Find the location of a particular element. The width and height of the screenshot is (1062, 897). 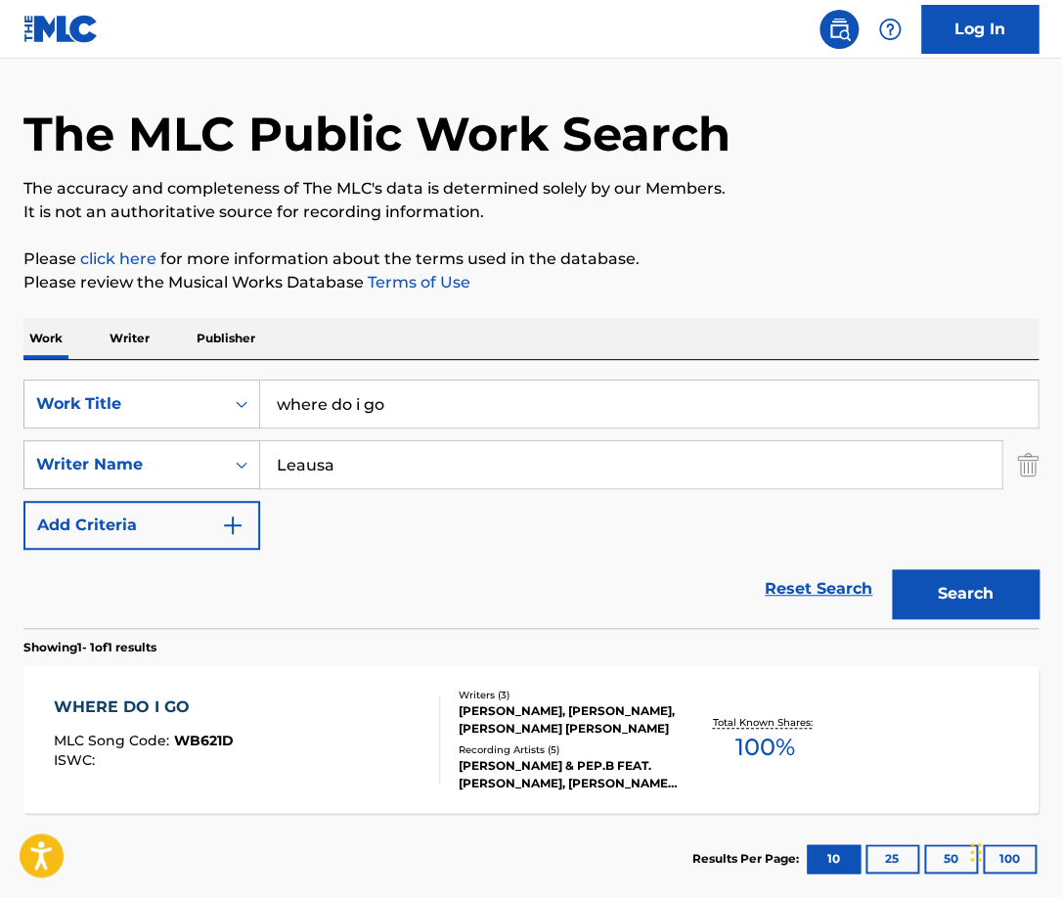

p: Work is located at coordinates (46, 338).